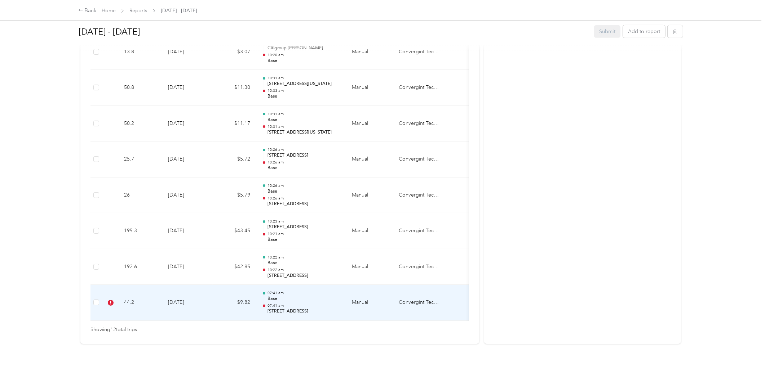 The height and width of the screenshot is (378, 765). What do you see at coordinates (140, 88) in the screenshot?
I see `td: 50.8` at bounding box center [140, 88].